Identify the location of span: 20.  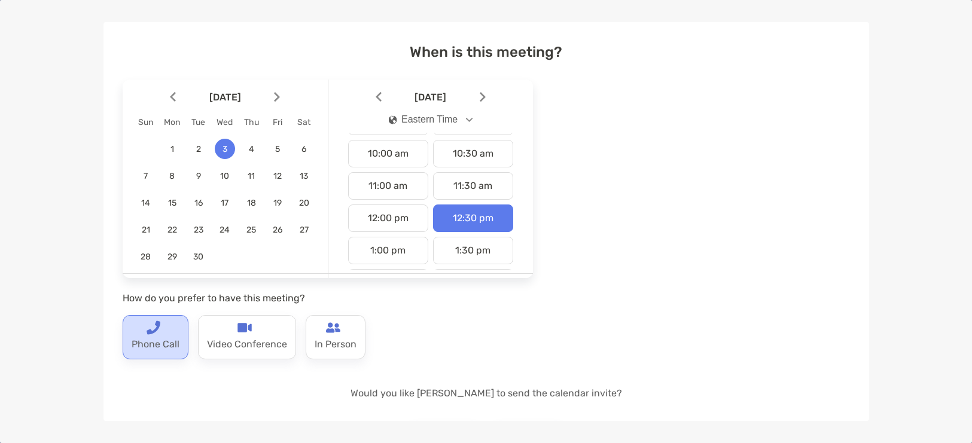
(304, 203).